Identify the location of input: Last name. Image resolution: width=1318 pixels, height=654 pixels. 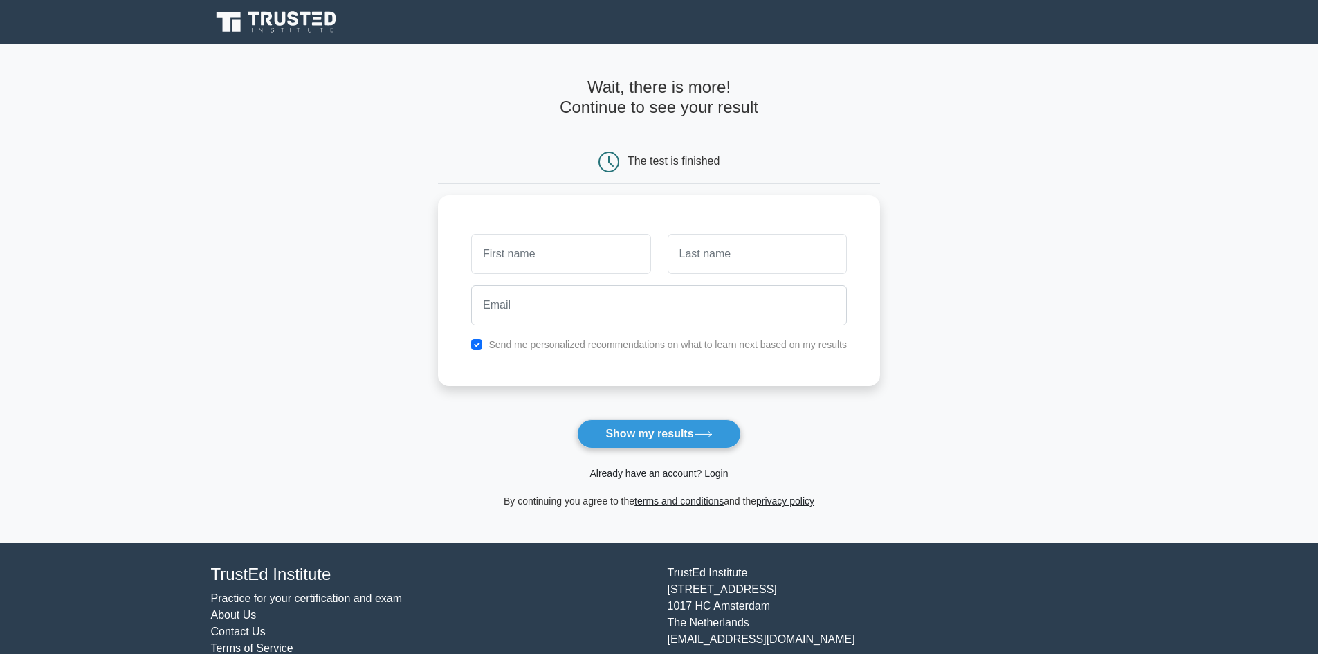
(757, 254).